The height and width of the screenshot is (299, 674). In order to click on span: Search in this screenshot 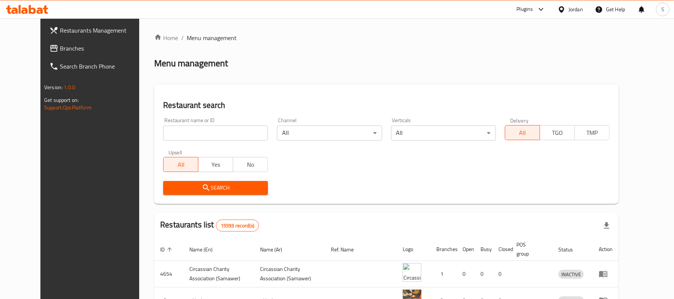, I will do `click(216, 187)`.